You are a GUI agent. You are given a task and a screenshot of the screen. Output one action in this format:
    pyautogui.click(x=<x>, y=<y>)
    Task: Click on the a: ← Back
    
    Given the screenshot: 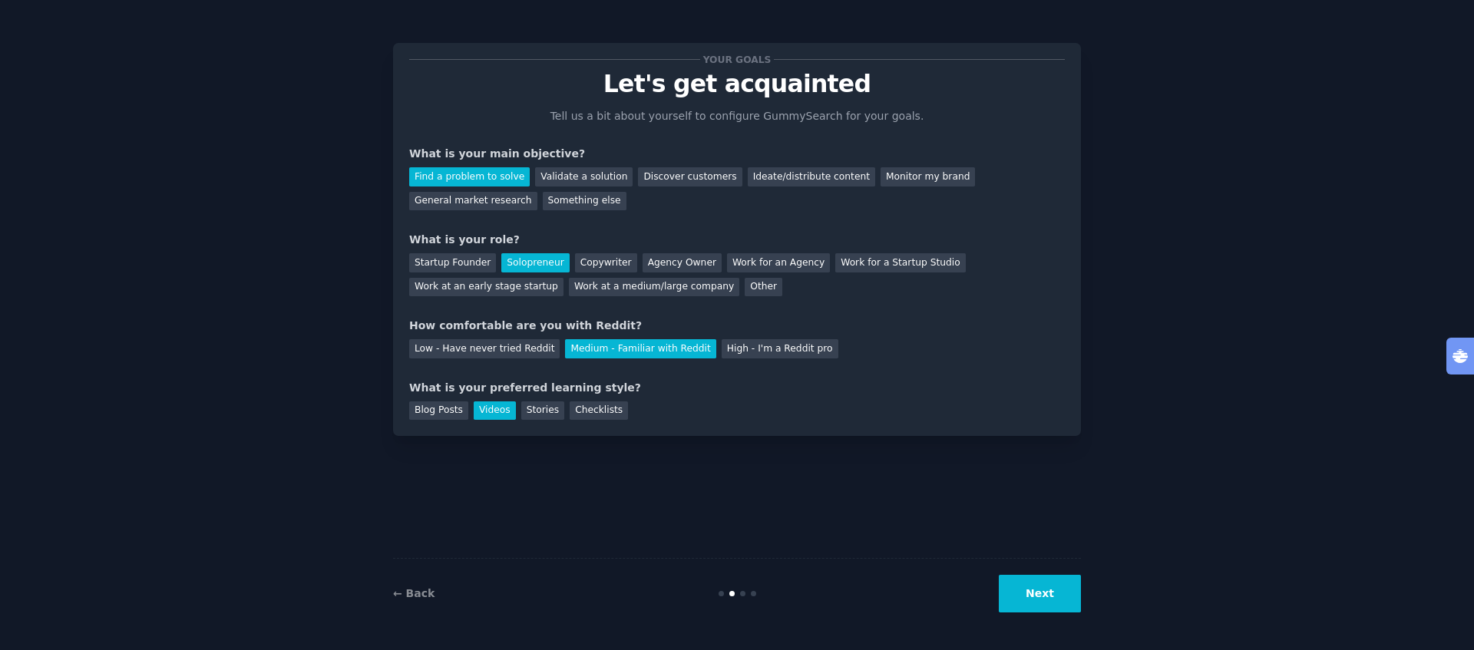 What is the action you would take?
    pyautogui.click(x=414, y=593)
    